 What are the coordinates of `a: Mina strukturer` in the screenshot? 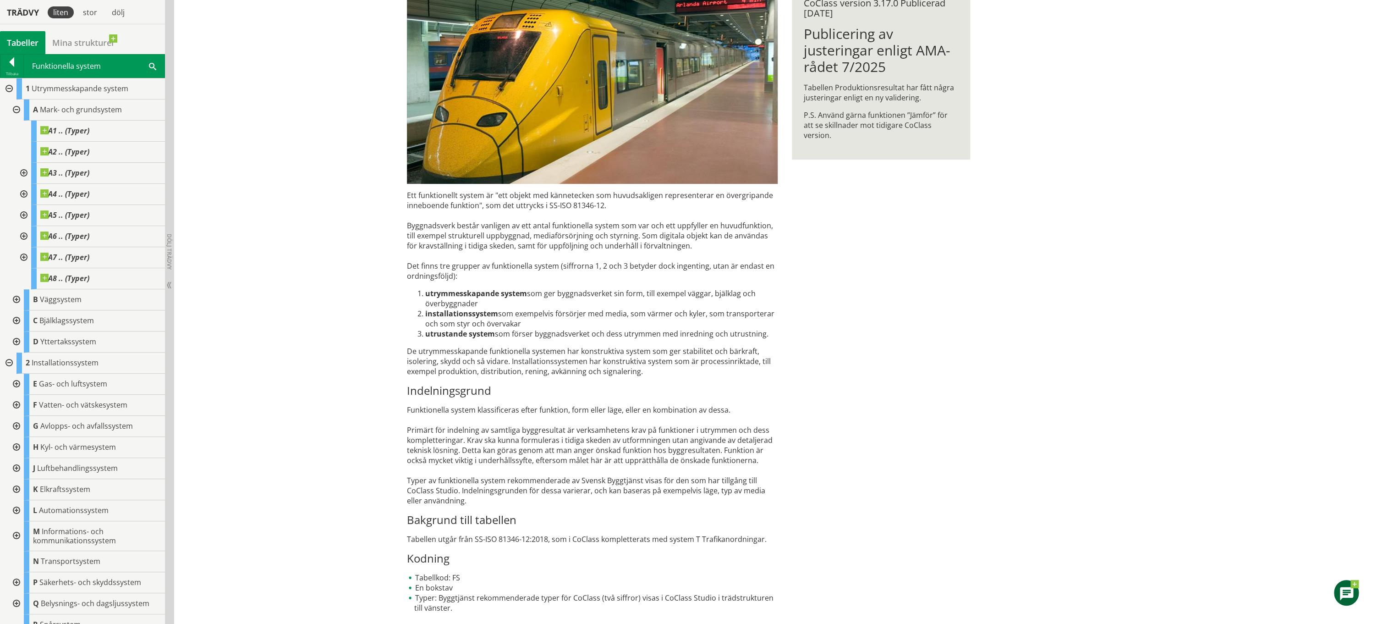 It's located at (83, 43).